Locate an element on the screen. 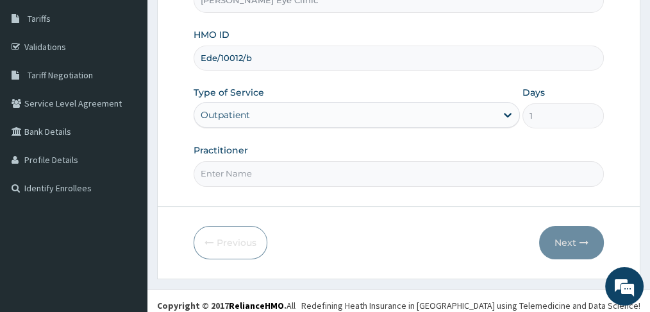 The image size is (650, 312). span: We're online! is located at coordinates (126, 146).